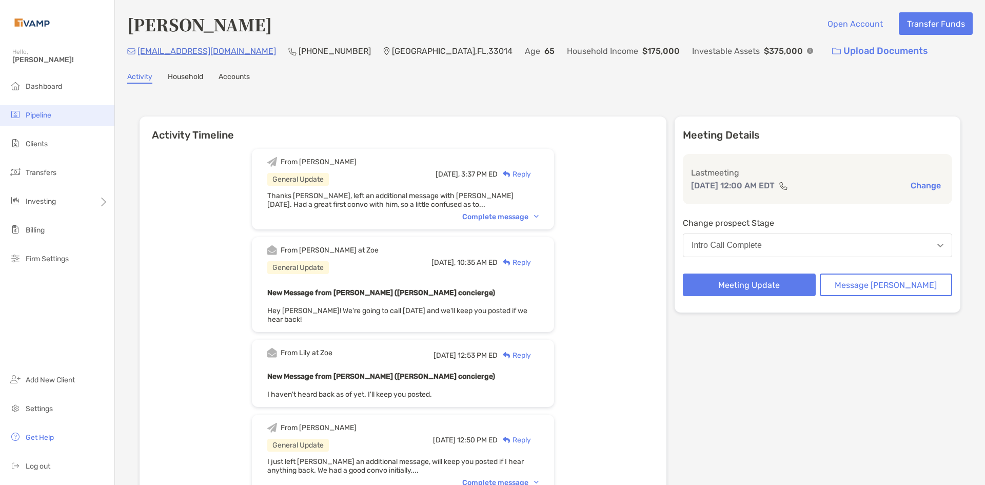 This screenshot has width=985, height=485. What do you see at coordinates (38, 115) in the screenshot?
I see `span: Pipeline` at bounding box center [38, 115].